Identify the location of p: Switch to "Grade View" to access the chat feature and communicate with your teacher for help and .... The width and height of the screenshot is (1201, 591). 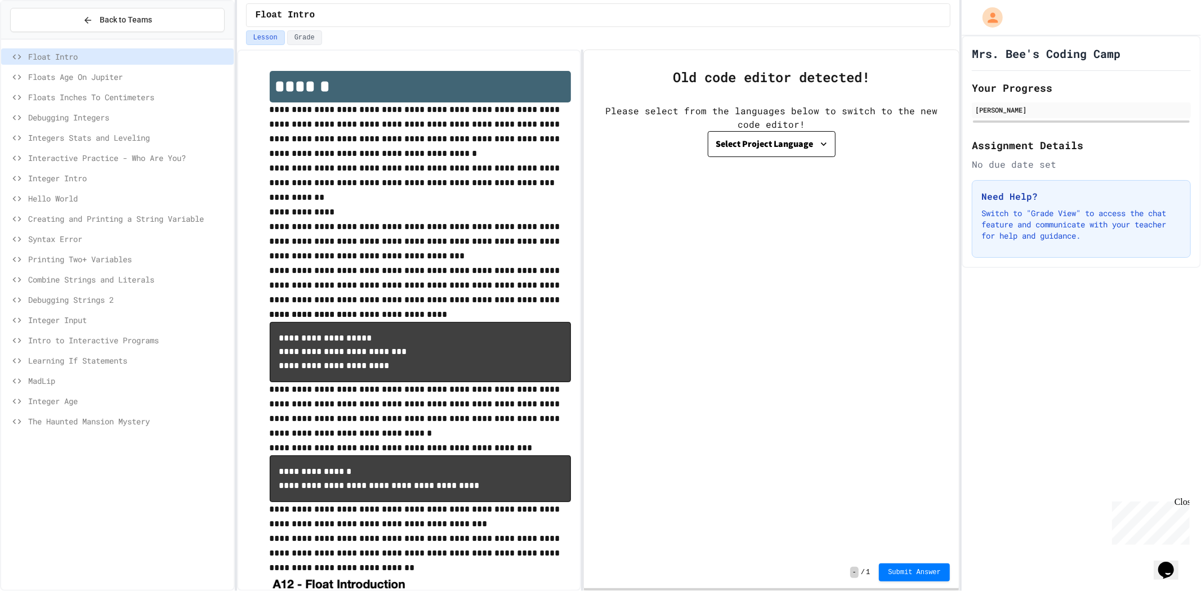
(1081, 225).